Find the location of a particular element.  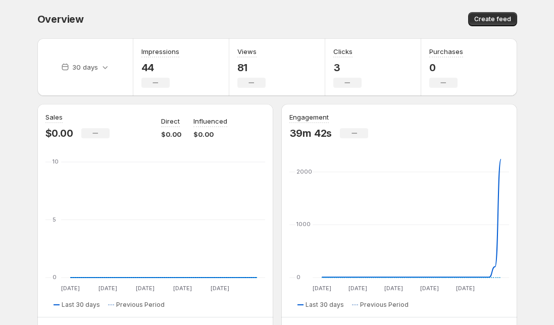

text: 10 is located at coordinates (56, 162).